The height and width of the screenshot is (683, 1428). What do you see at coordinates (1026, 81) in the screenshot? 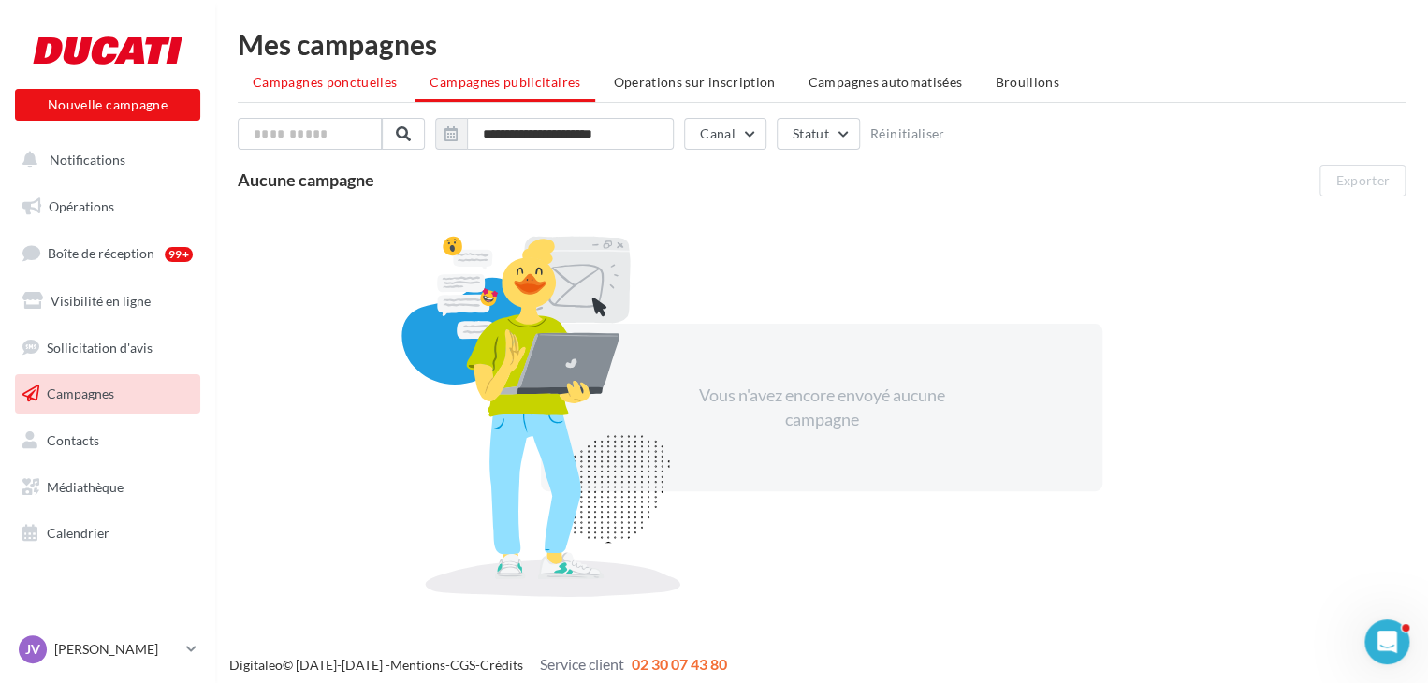
I see `span: Brouillons` at bounding box center [1026, 81].